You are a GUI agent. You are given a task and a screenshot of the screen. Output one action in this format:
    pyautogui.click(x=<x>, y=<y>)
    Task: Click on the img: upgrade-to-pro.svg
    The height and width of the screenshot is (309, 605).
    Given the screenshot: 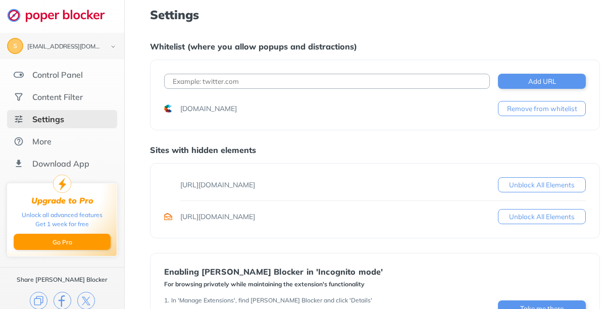 What is the action you would take?
    pyautogui.click(x=62, y=184)
    